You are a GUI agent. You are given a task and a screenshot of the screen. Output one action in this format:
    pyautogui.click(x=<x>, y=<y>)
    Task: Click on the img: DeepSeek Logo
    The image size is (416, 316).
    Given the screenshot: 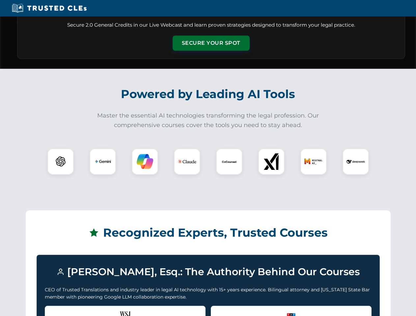 What is the action you would take?
    pyautogui.click(x=355, y=162)
    